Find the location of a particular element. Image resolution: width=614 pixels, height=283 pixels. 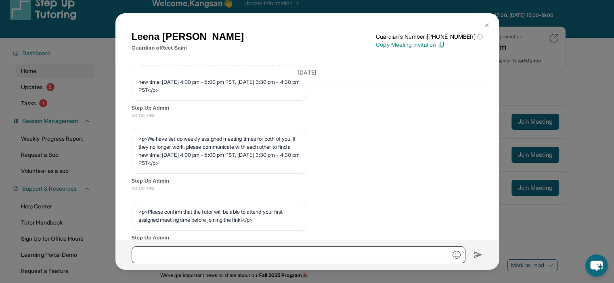

img: Send icon is located at coordinates (478, 255).